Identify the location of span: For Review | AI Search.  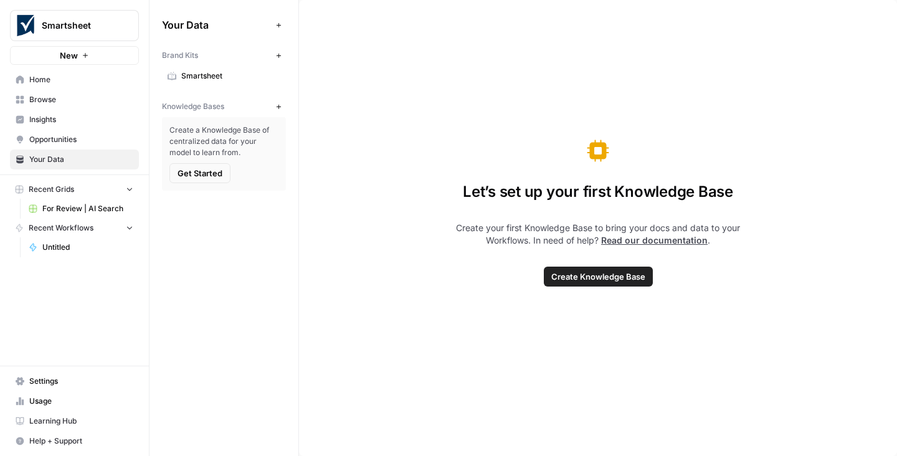
(88, 209).